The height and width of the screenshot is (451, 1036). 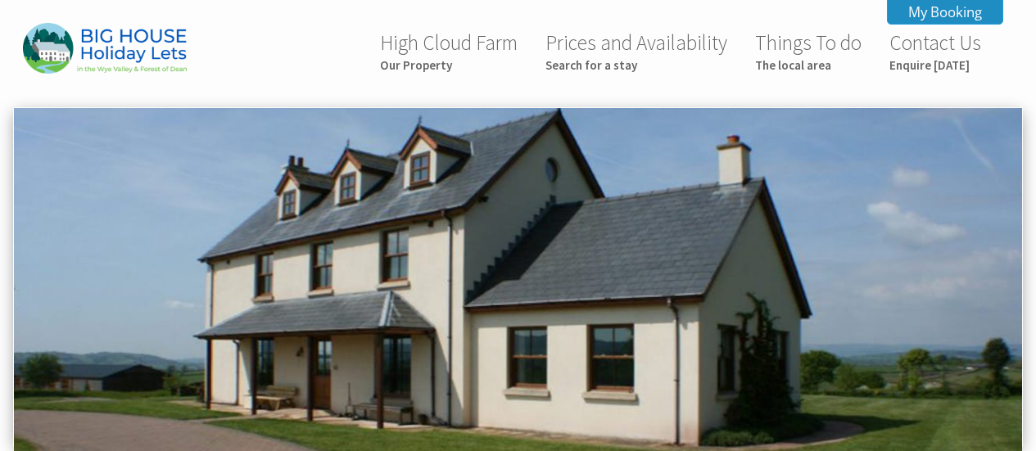 What do you see at coordinates (105, 47) in the screenshot?
I see `img: Highcloud Farm` at bounding box center [105, 47].